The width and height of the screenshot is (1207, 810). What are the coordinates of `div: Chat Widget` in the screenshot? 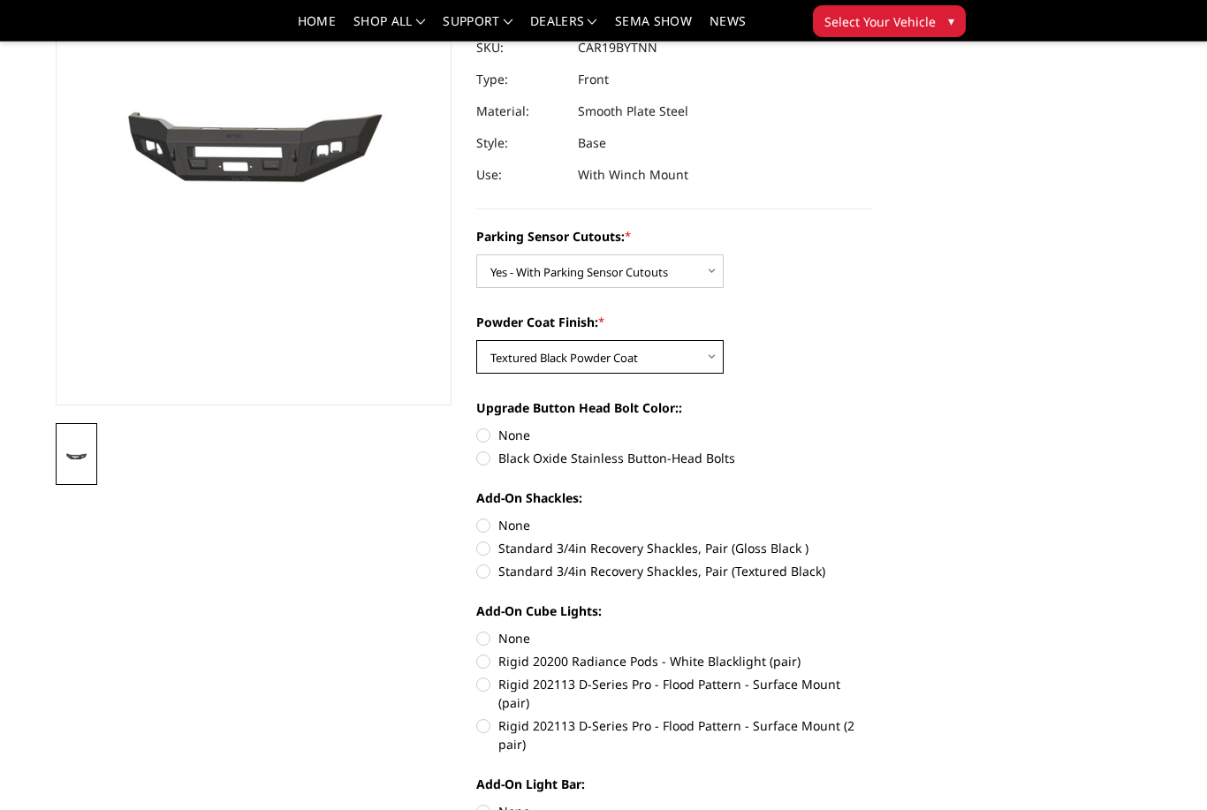 It's located at (1163, 768).